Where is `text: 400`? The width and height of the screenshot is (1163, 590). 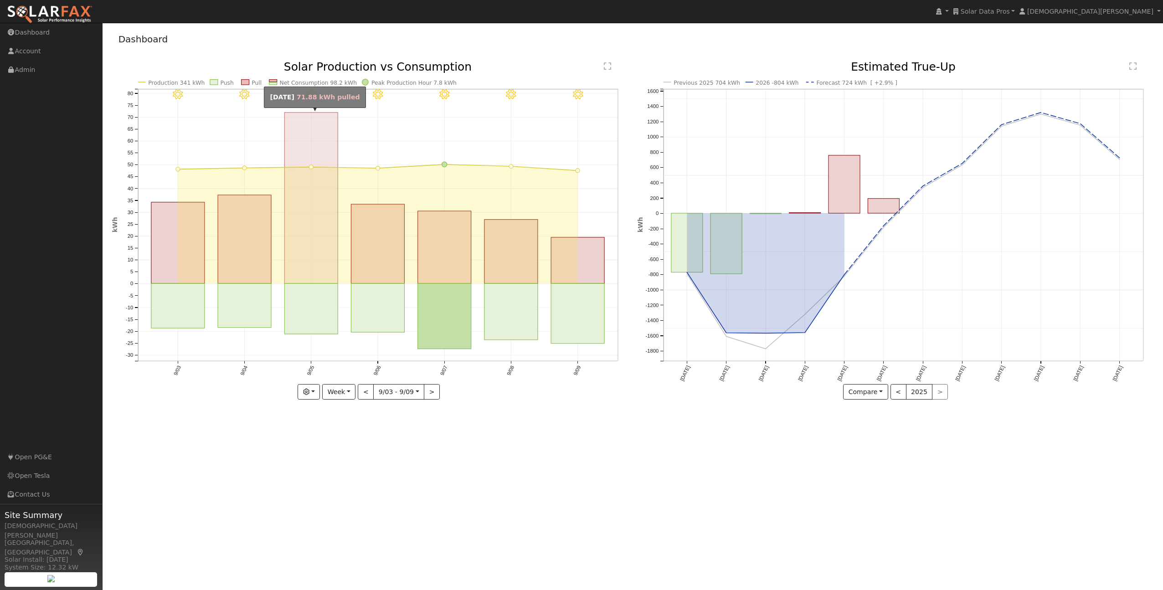 text: 400 is located at coordinates (654, 183).